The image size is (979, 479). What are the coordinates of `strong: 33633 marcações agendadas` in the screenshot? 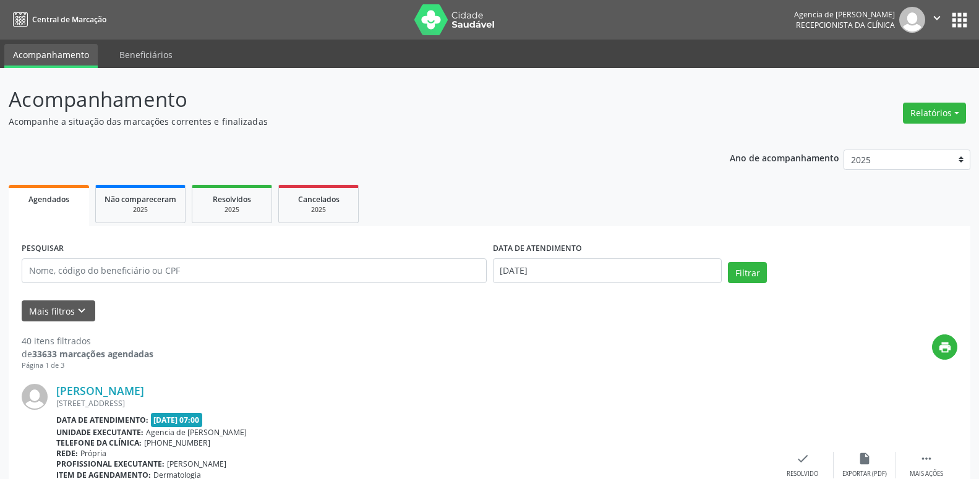 It's located at (93, 354).